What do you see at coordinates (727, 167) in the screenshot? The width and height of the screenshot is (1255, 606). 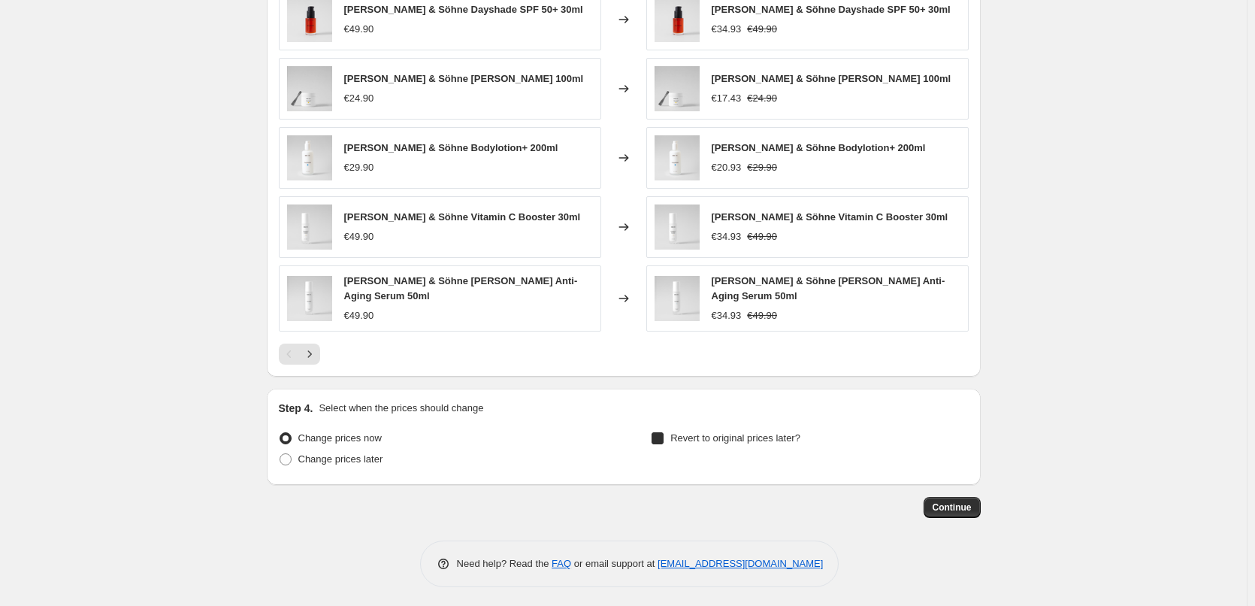 I see `span: €20.93` at bounding box center [727, 167].